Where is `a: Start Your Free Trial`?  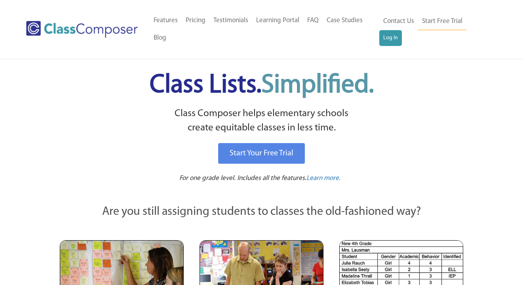 a: Start Your Free Trial is located at coordinates (261, 153).